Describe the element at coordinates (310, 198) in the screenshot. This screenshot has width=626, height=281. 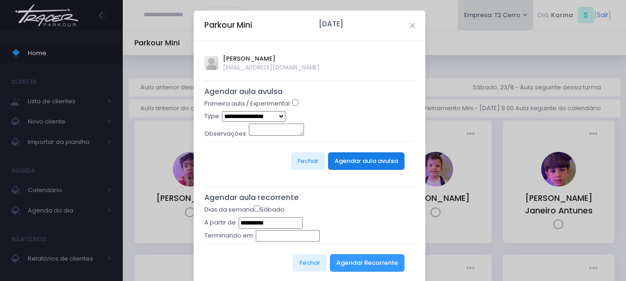
I see `h5: Agendar aula recorrente` at that location.